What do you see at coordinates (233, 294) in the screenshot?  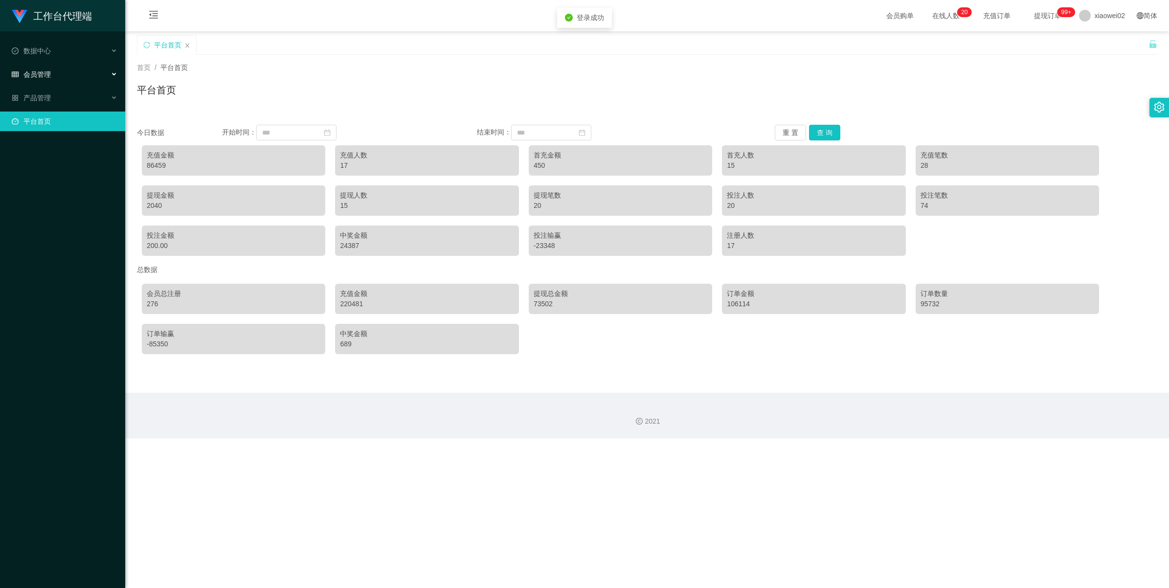 I see `div: 会员总注册` at bounding box center [233, 294].